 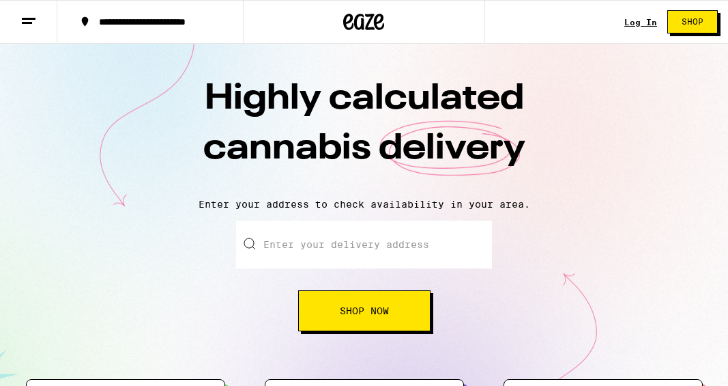 What do you see at coordinates (364, 244) in the screenshot?
I see `input: Enter your delivery address` at bounding box center [364, 244].